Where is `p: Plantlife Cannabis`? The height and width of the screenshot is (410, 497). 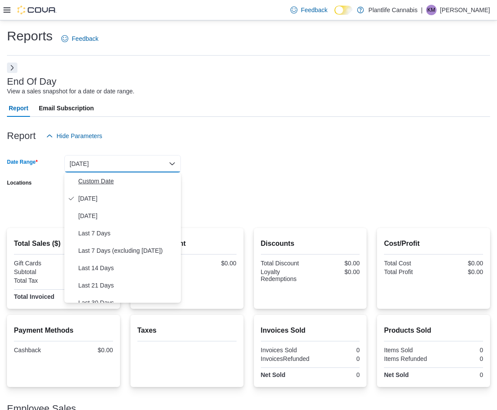 p: Plantlife Cannabis is located at coordinates (392, 10).